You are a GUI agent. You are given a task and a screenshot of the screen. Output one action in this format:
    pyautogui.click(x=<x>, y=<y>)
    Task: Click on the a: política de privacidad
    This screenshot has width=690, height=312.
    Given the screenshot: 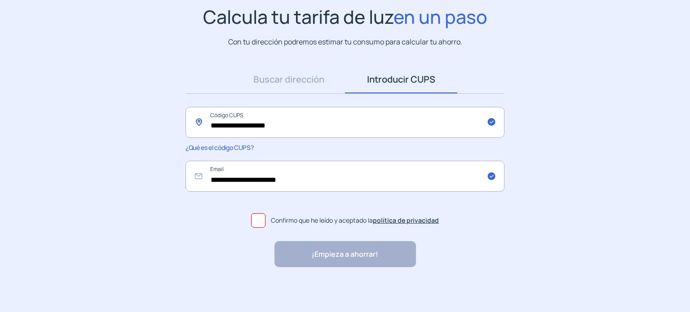 What is the action you would take?
    pyautogui.click(x=406, y=220)
    